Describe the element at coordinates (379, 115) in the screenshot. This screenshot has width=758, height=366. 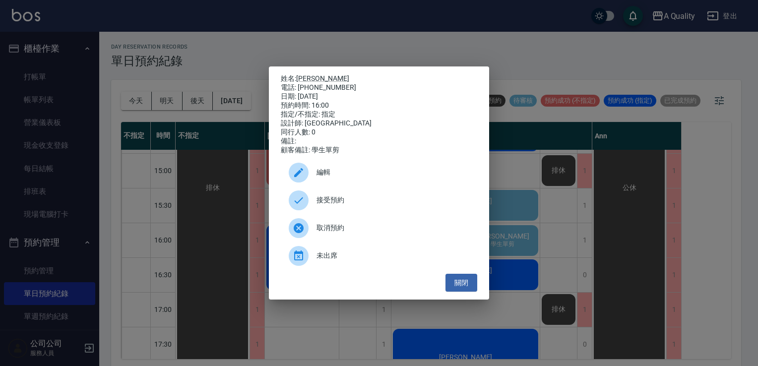
I see `div: 指定/不指定: 指定` at that location.